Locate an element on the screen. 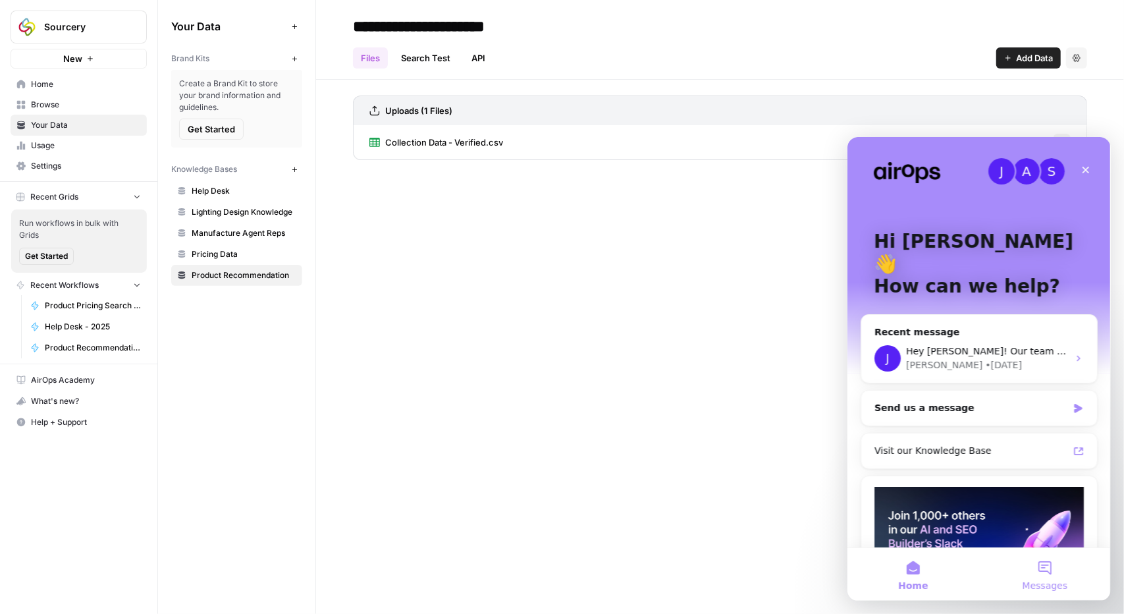 The image size is (1124, 614). span: Help + Support is located at coordinates (86, 422).